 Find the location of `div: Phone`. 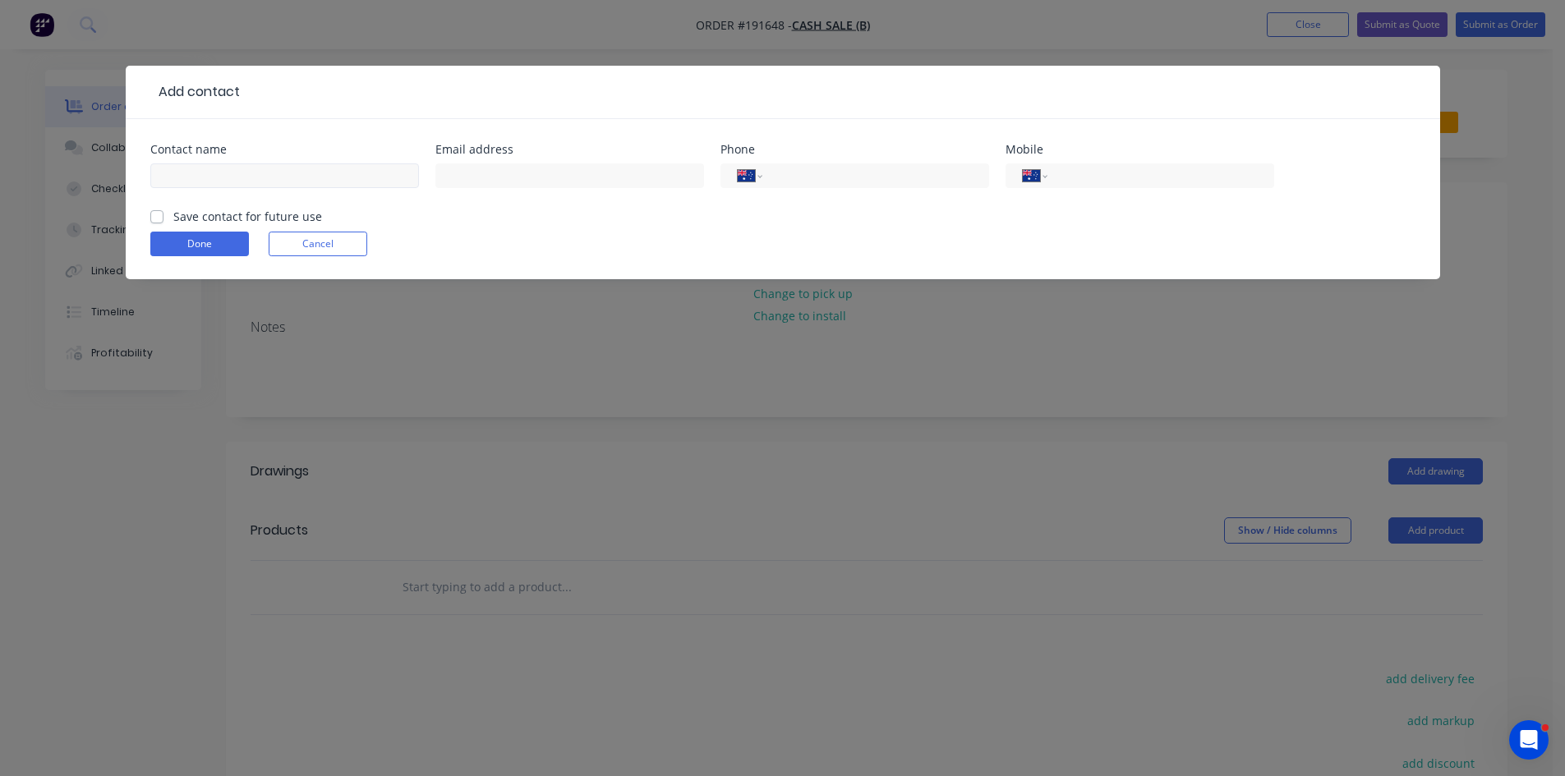

div: Phone is located at coordinates (855, 150).